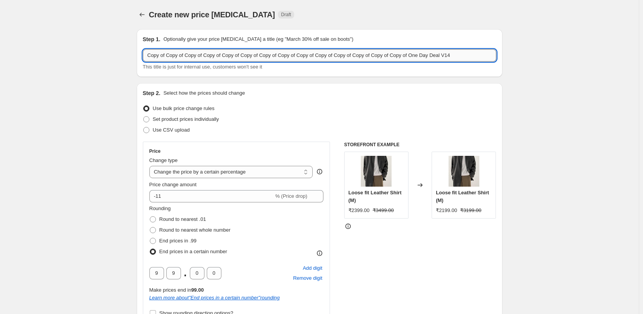 This screenshot has width=643, height=314. I want to click on span: Use bulk price change rules, so click(184, 108).